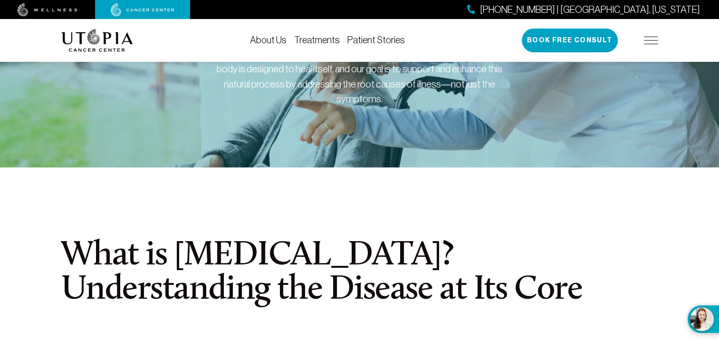 The width and height of the screenshot is (719, 351). What do you see at coordinates (268, 40) in the screenshot?
I see `a: About Us` at bounding box center [268, 40].